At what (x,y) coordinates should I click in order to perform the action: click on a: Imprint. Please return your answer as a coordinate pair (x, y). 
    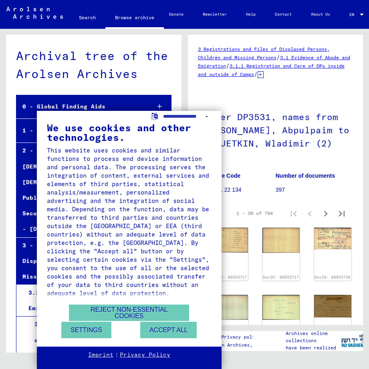
    Looking at the image, I should click on (101, 355).